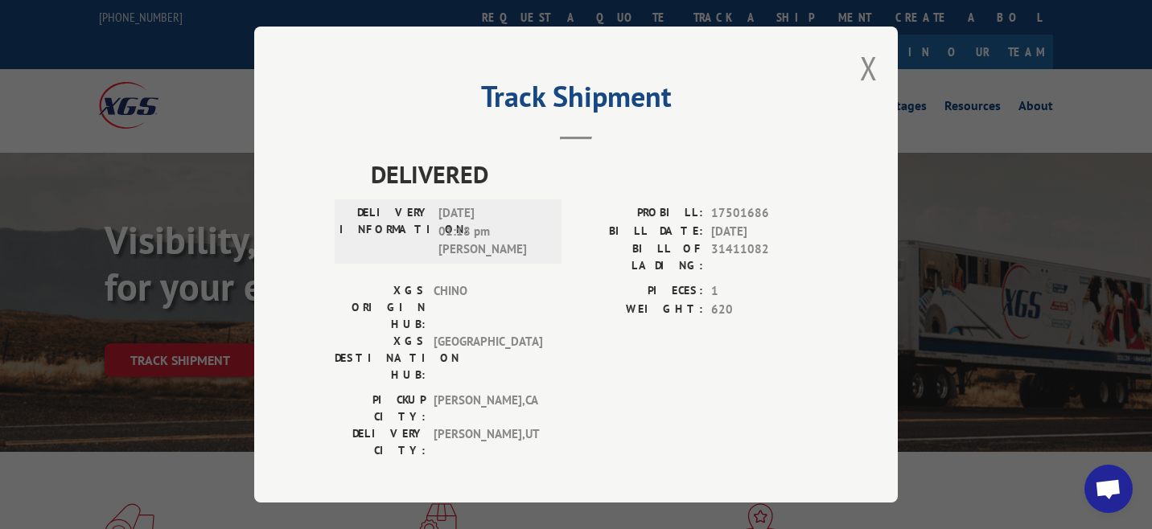 The width and height of the screenshot is (1152, 529). I want to click on label: WEIGHT:, so click(639, 309).